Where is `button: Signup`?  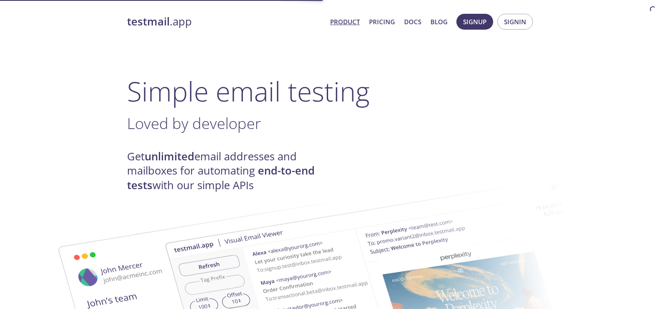
button: Signup is located at coordinates (475, 22).